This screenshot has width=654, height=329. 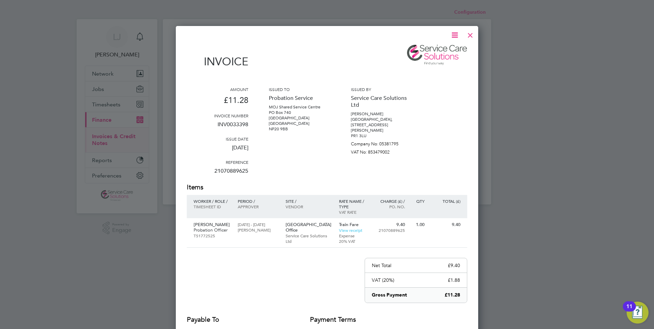 What do you see at coordinates (382, 89) in the screenshot?
I see `h3: Issued by` at bounding box center [382, 89].